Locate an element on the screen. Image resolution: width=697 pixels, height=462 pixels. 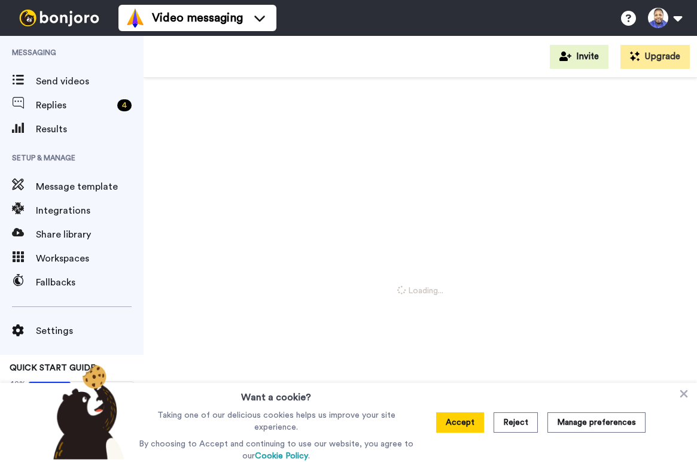
button: Upgrade is located at coordinates (655, 57).